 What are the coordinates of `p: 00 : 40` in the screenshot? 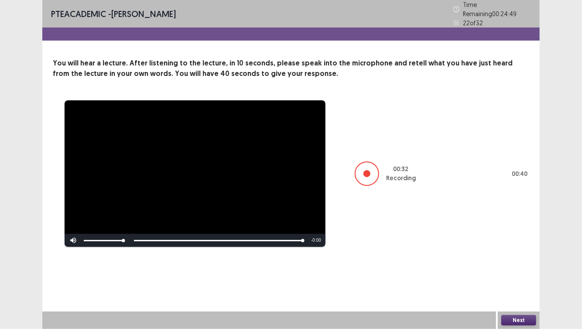 It's located at (519, 174).